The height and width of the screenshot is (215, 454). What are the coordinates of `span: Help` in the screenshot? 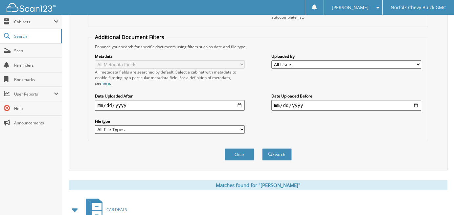 It's located at (36, 108).